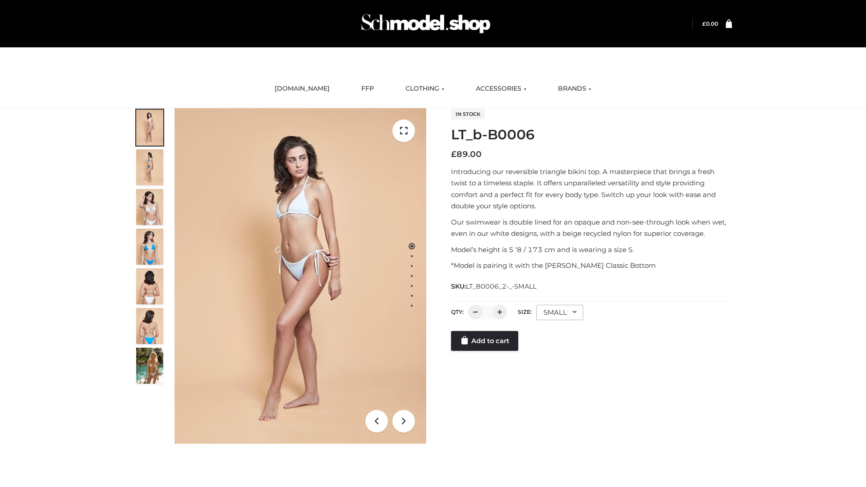 This screenshot has width=866, height=487. I want to click on img: ArielClassicBikiniTop_CloudNine_AzureSky_OW114ECO_1, so click(301, 276).